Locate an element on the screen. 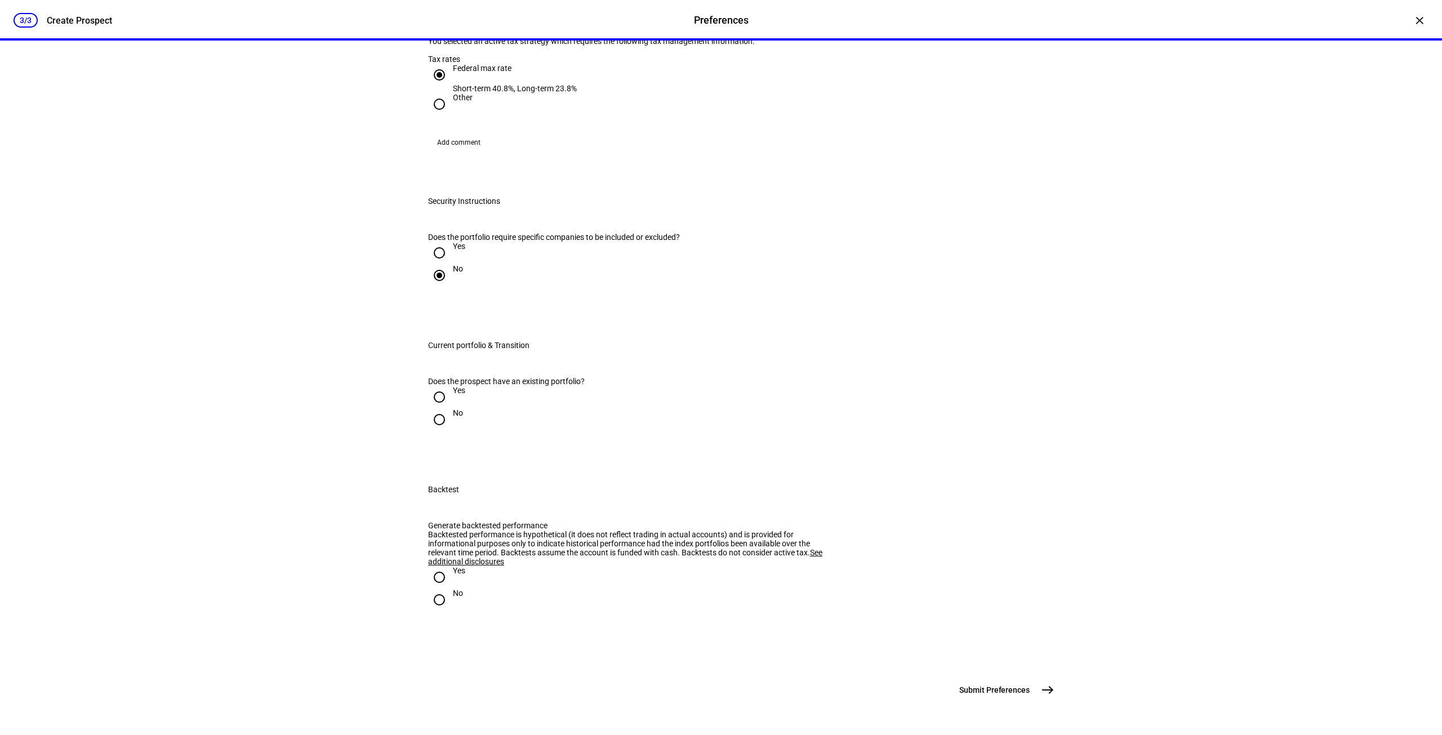 The image size is (1442, 735). div: Security Instructions is located at coordinates (464, 201).